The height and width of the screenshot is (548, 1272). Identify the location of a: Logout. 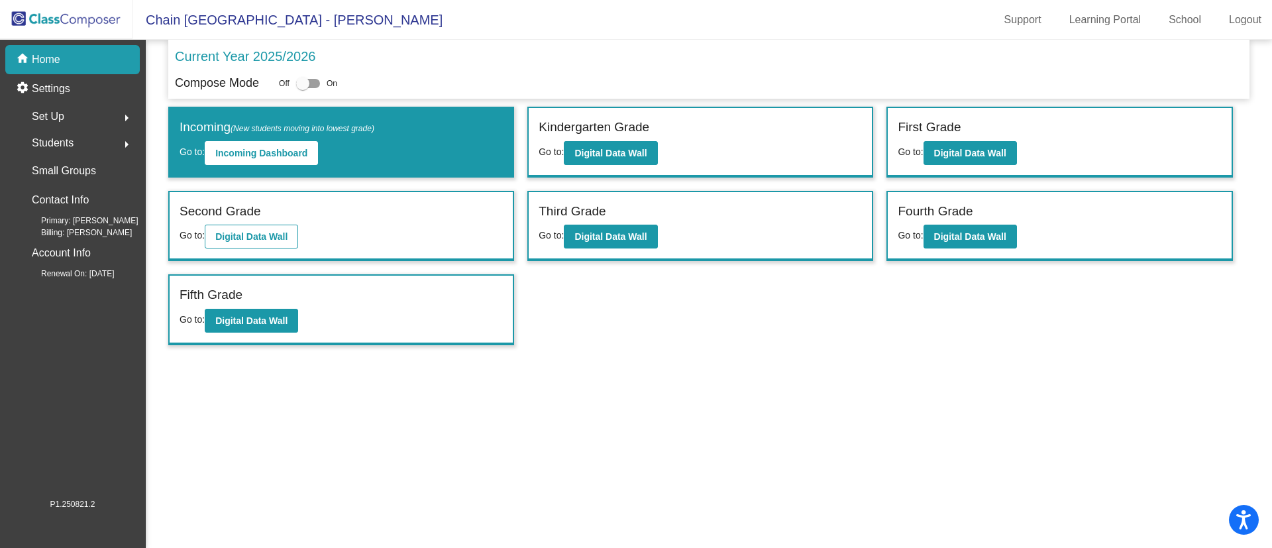
(1245, 20).